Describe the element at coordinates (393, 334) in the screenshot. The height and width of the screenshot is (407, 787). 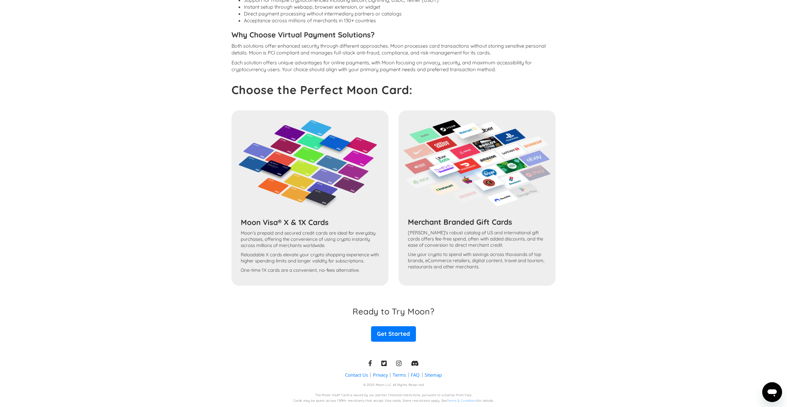
I see `a: Get Started` at that location.